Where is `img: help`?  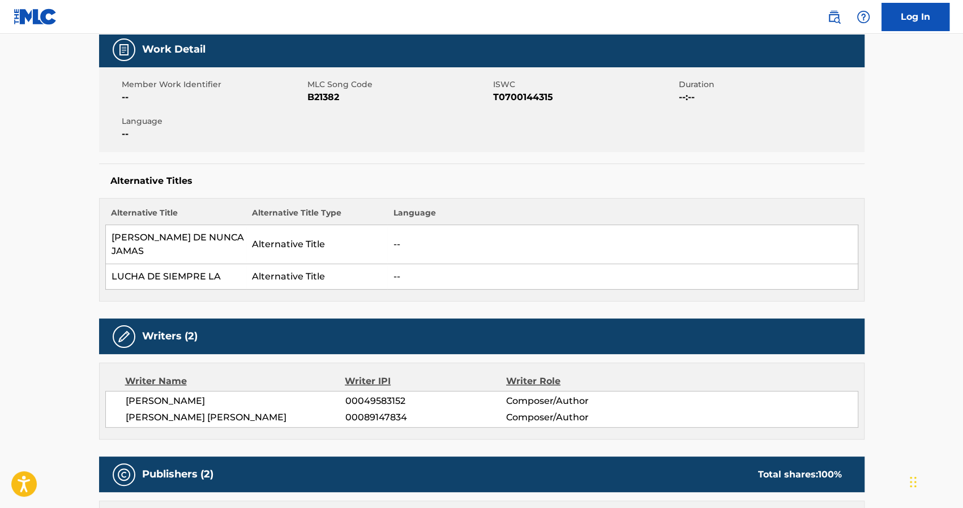 img: help is located at coordinates (863, 17).